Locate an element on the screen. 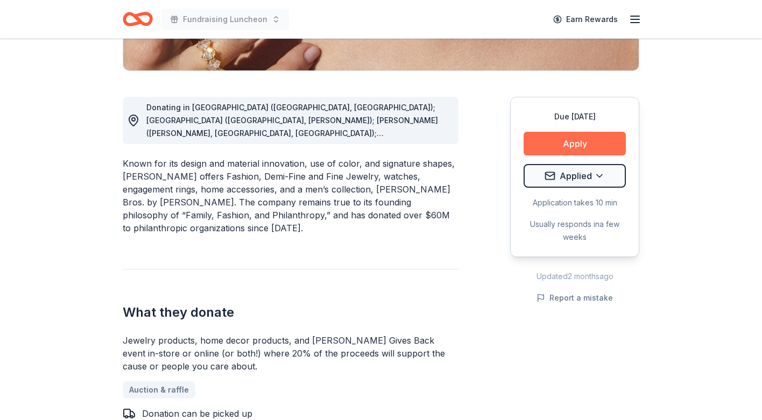 Image resolution: width=762 pixels, height=420 pixels. button: Applied is located at coordinates (574, 176).